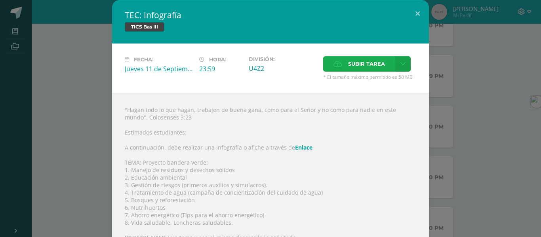 The width and height of the screenshot is (541, 237). What do you see at coordinates (367, 64) in the screenshot?
I see `span: Subir tarea` at bounding box center [367, 64].